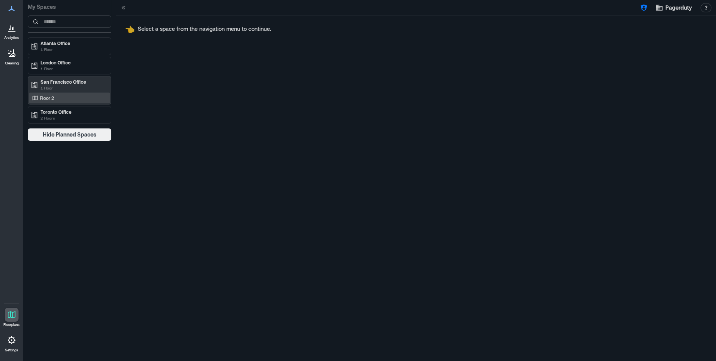 The height and width of the screenshot is (361, 716). I want to click on a: Settings, so click(12, 343).